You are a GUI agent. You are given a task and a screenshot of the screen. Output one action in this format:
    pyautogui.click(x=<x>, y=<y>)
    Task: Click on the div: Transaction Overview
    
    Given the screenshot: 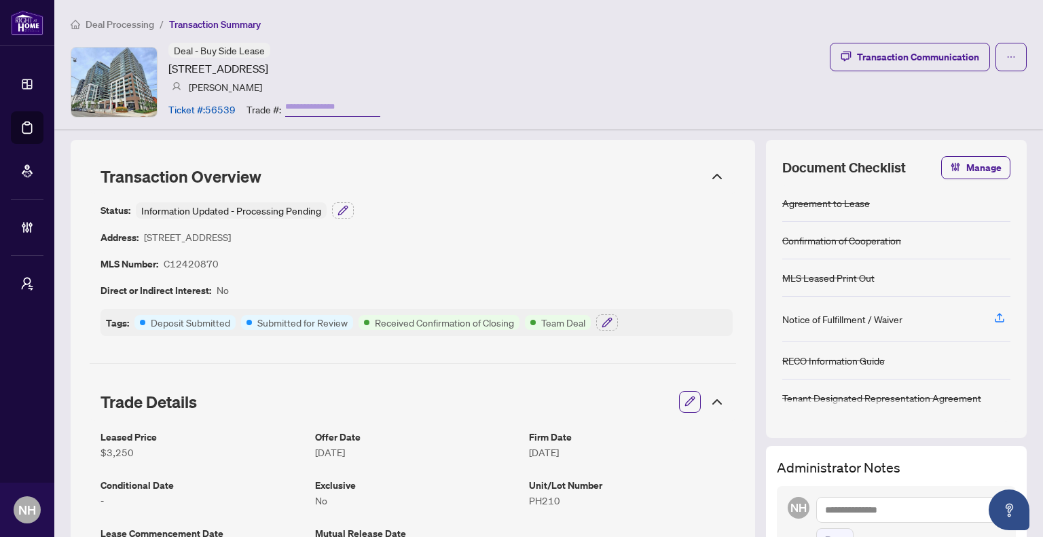 What is the action you would take?
    pyautogui.click(x=413, y=176)
    